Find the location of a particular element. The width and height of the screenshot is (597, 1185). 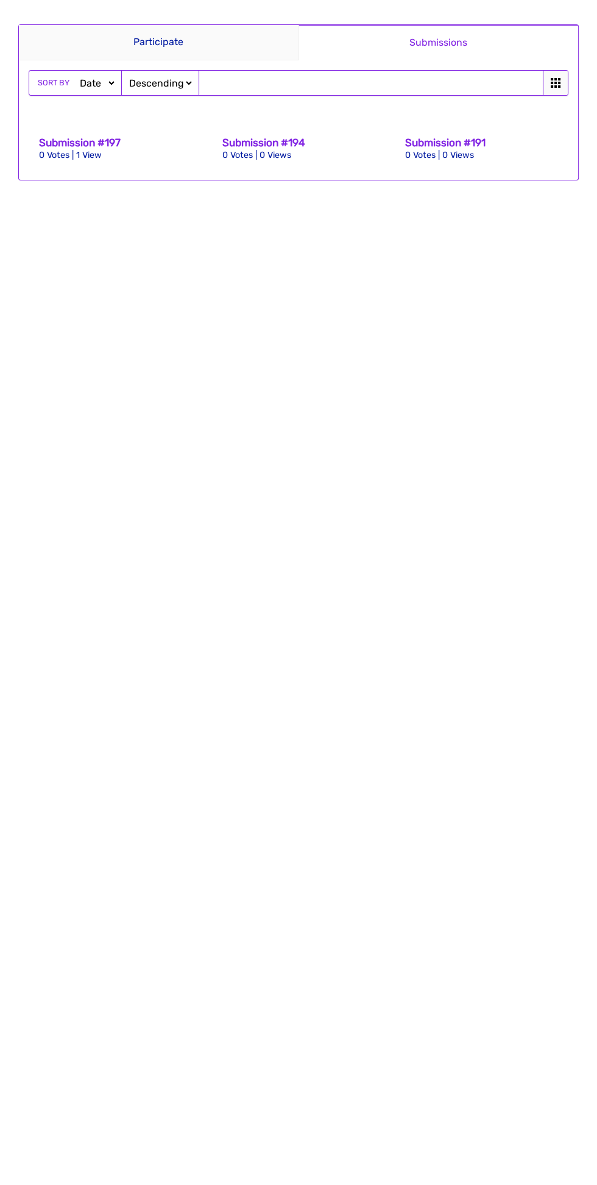

a: Participate is located at coordinates (158, 43).